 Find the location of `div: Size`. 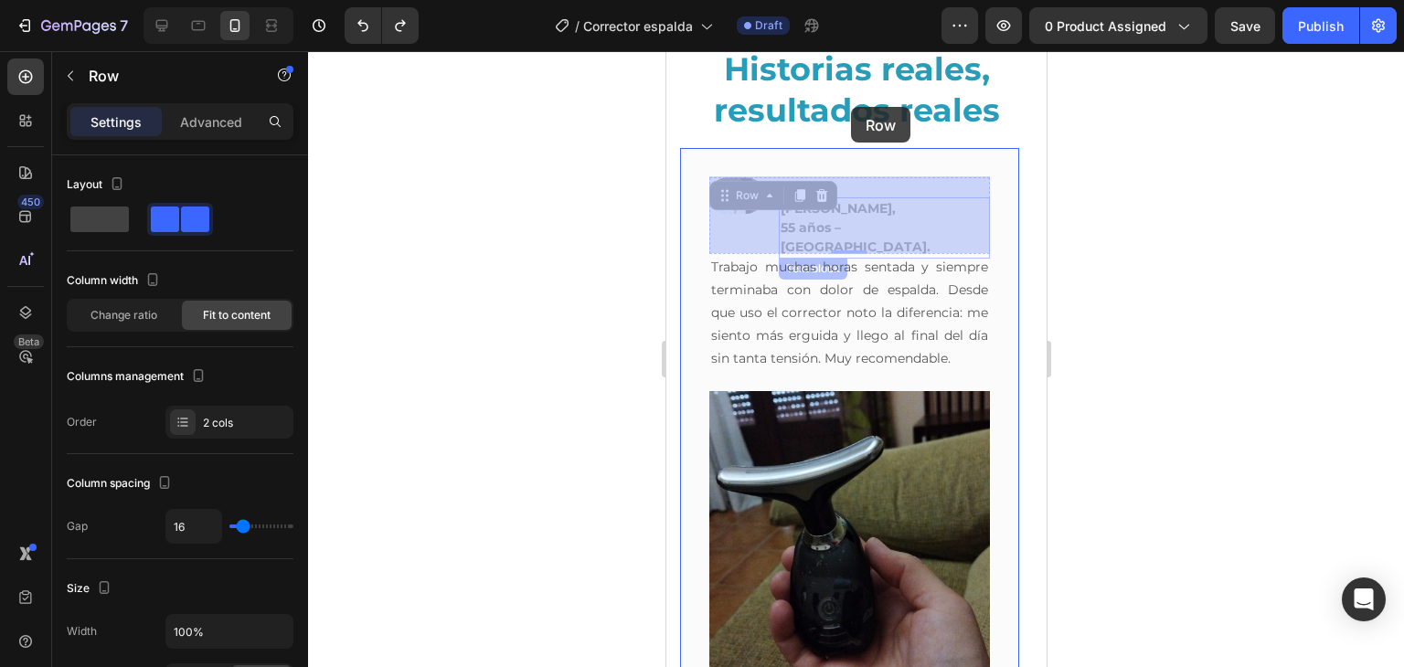

div: Size is located at coordinates (90, 588).